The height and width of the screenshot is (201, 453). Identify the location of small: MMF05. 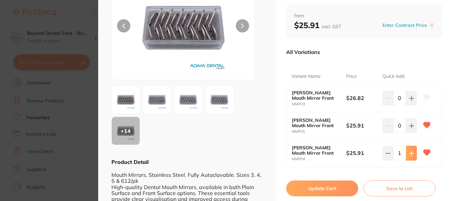
(319, 132).